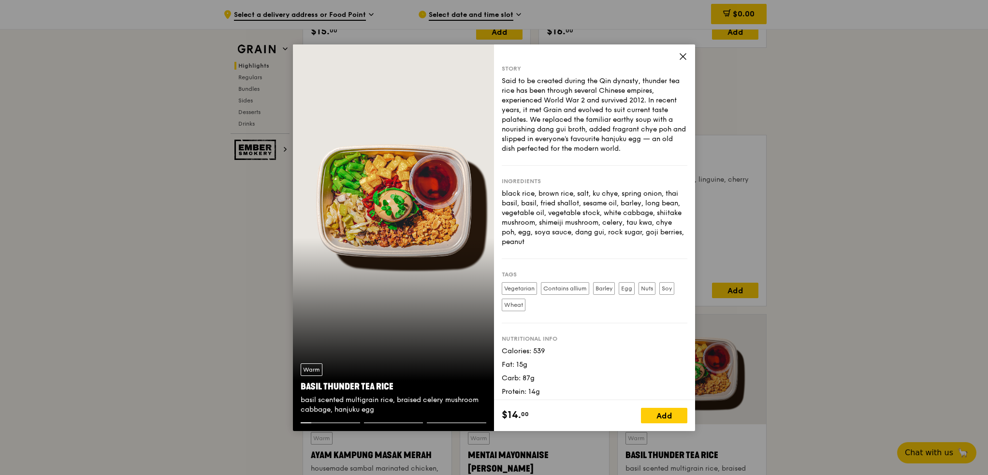 Image resolution: width=988 pixels, height=475 pixels. Describe the element at coordinates (664, 415) in the screenshot. I see `div: Add` at that location.